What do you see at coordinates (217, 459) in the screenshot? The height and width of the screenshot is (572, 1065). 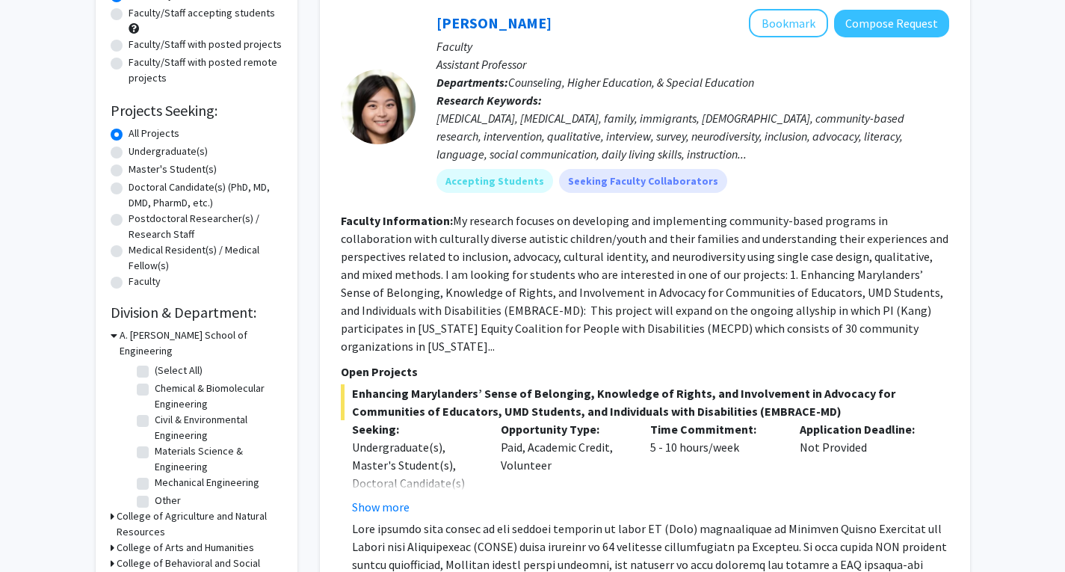 I see `label: Materials Science & Engineering` at bounding box center [217, 459].